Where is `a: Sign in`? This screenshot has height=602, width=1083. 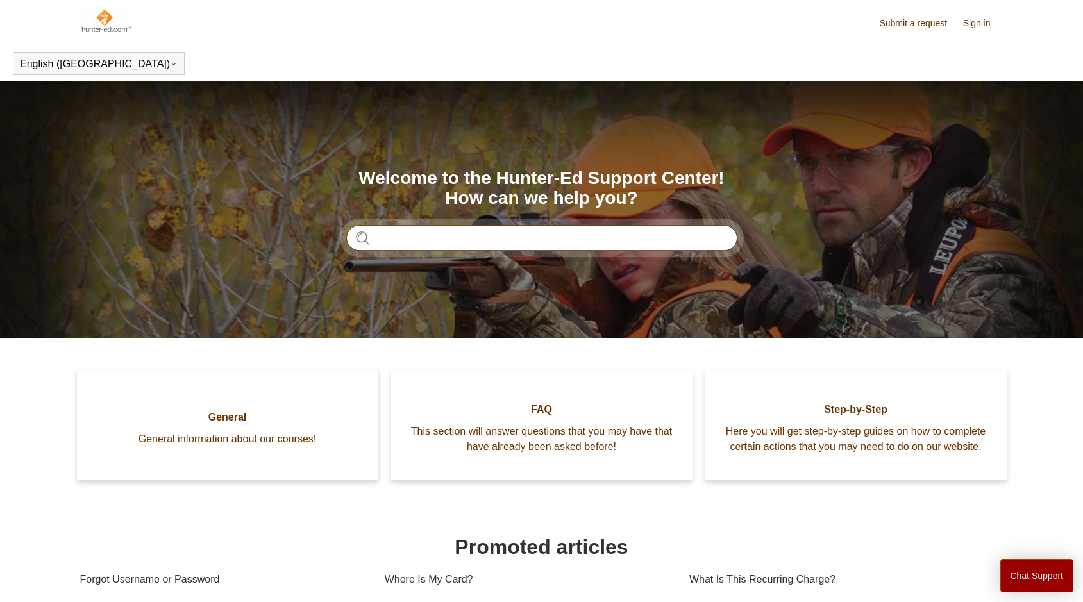
a: Sign in is located at coordinates (983, 23).